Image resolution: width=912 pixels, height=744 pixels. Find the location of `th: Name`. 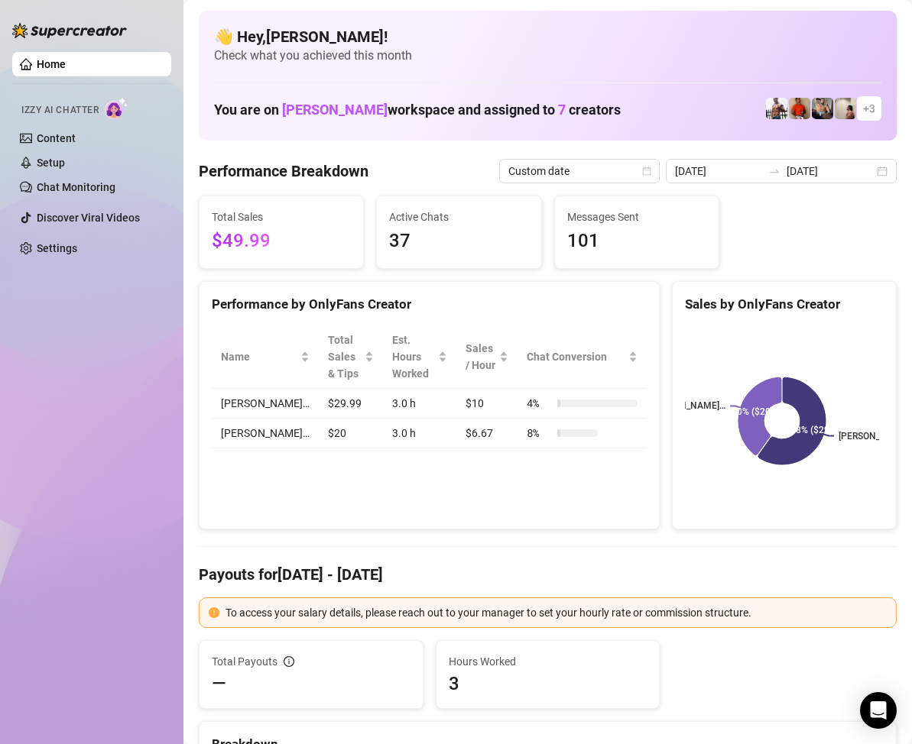

th: Name is located at coordinates (265, 357).